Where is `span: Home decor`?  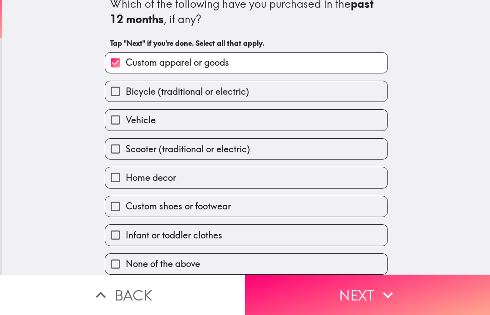
span: Home decor is located at coordinates (151, 178).